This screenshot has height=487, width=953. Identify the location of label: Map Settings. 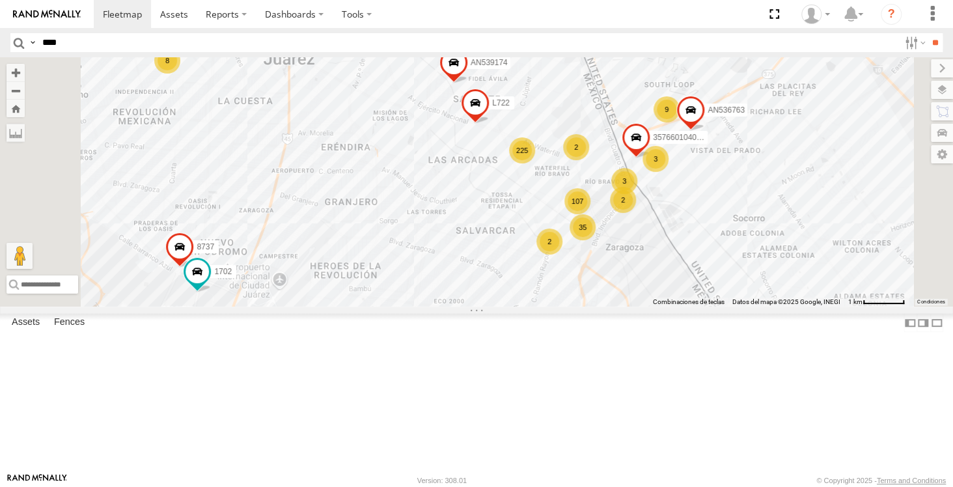
(942, 154).